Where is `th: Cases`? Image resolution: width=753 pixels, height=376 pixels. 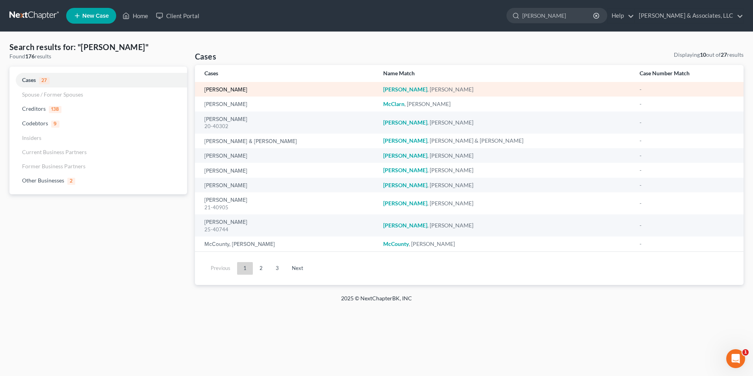
th: Cases is located at coordinates (286, 73).